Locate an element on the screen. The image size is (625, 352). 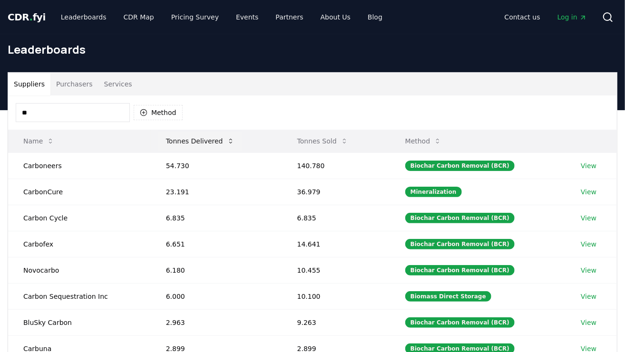
td: Carbon Sequestration Inc is located at coordinates (79, 296).